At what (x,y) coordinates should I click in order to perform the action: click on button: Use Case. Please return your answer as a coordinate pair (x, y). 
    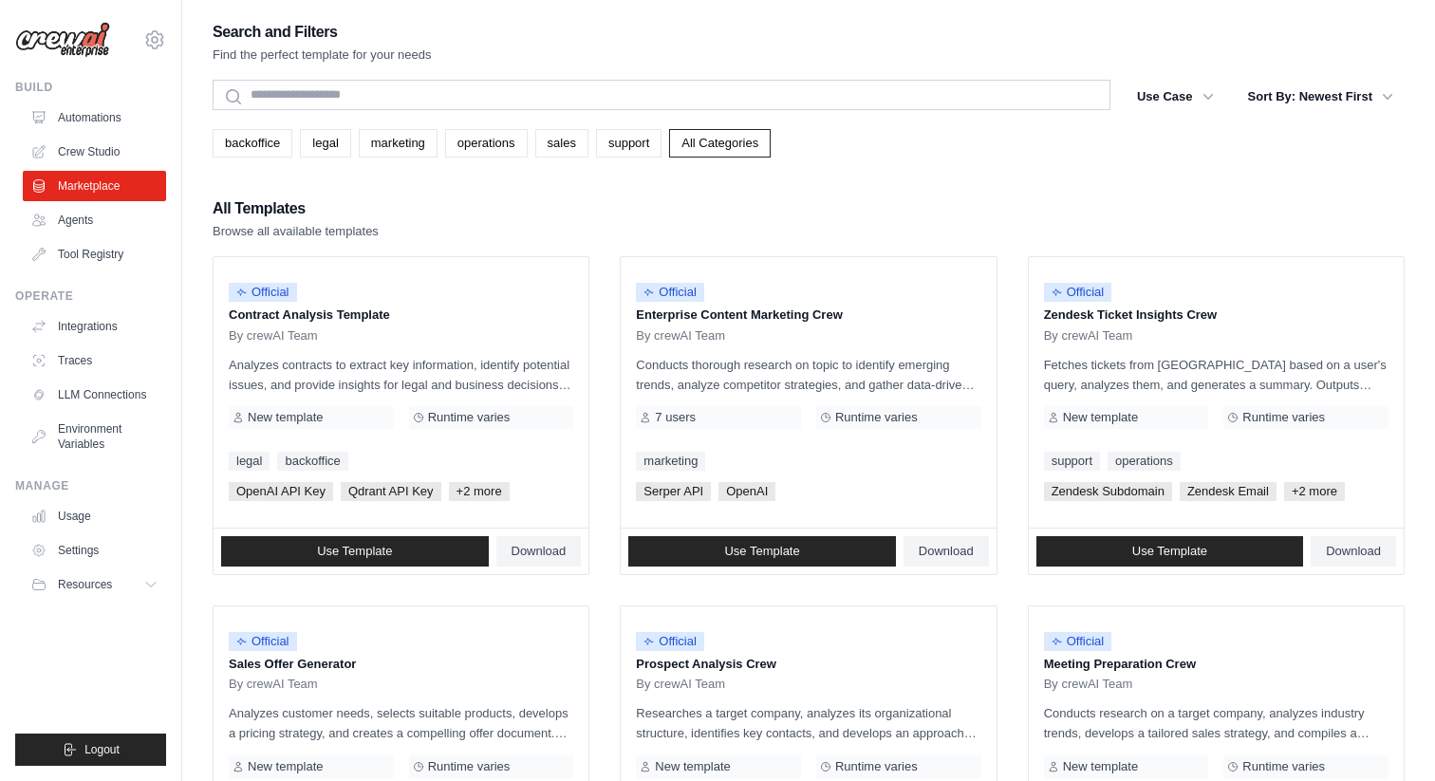
    Looking at the image, I should click on (1175, 97).